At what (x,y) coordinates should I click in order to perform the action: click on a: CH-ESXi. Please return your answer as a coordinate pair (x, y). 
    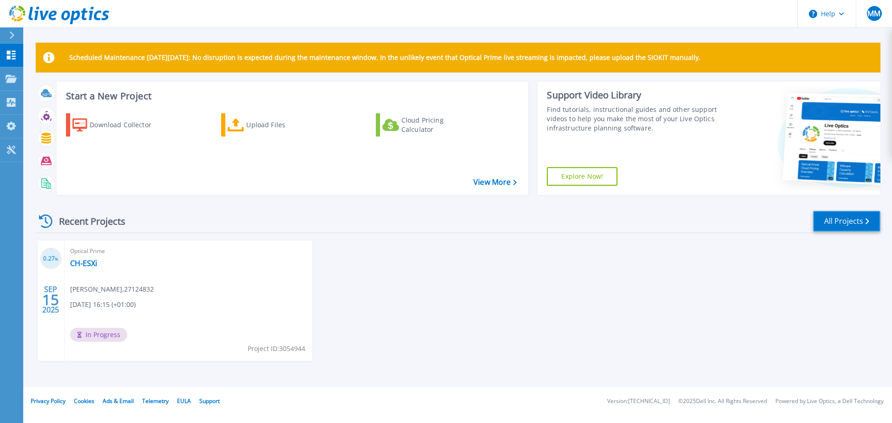
    Looking at the image, I should click on (84, 264).